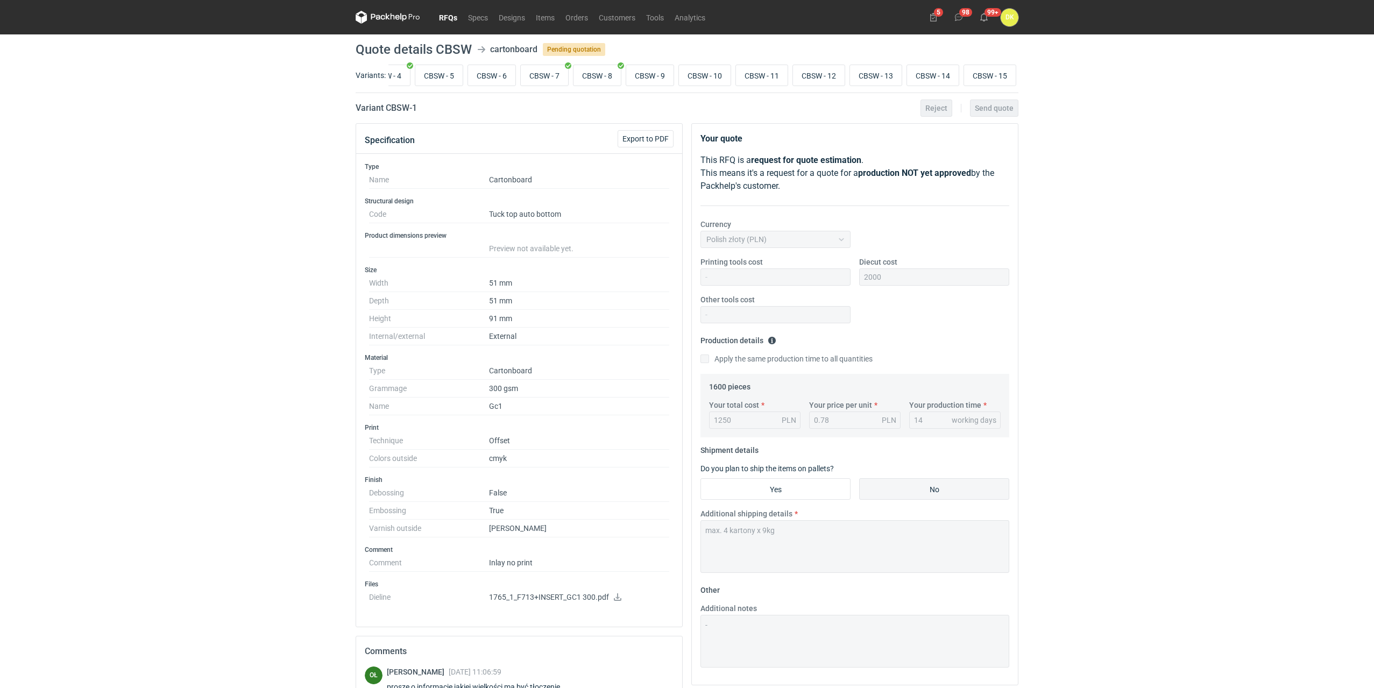  I want to click on dd: cmyk, so click(579, 458).